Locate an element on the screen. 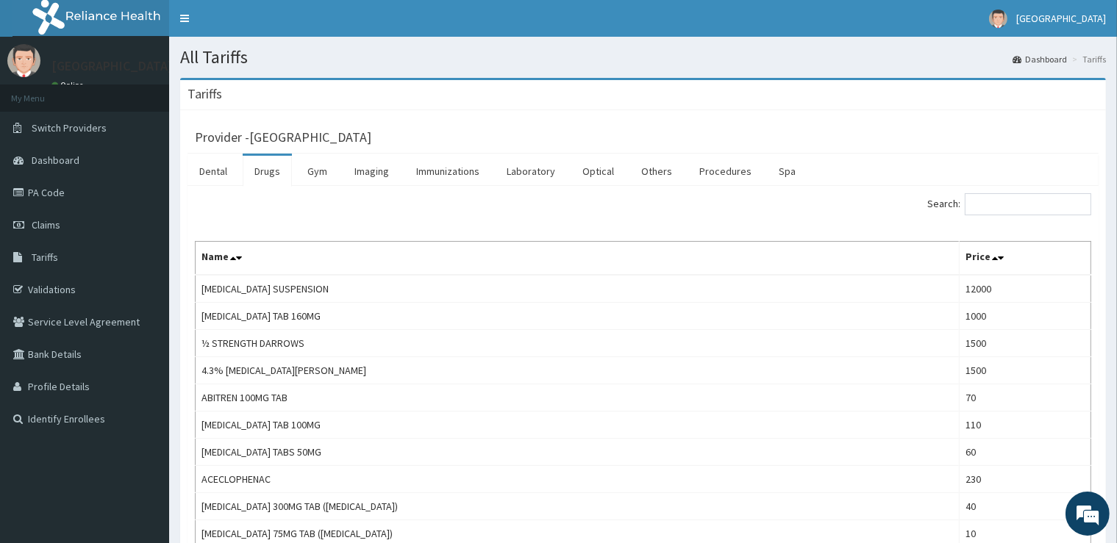 Image resolution: width=1117 pixels, height=543 pixels. a: Others is located at coordinates (657, 171).